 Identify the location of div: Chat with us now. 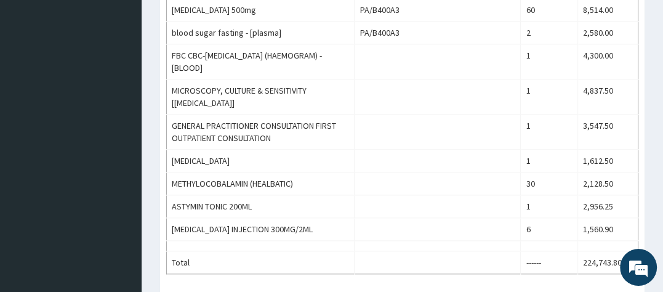
(135, 77).